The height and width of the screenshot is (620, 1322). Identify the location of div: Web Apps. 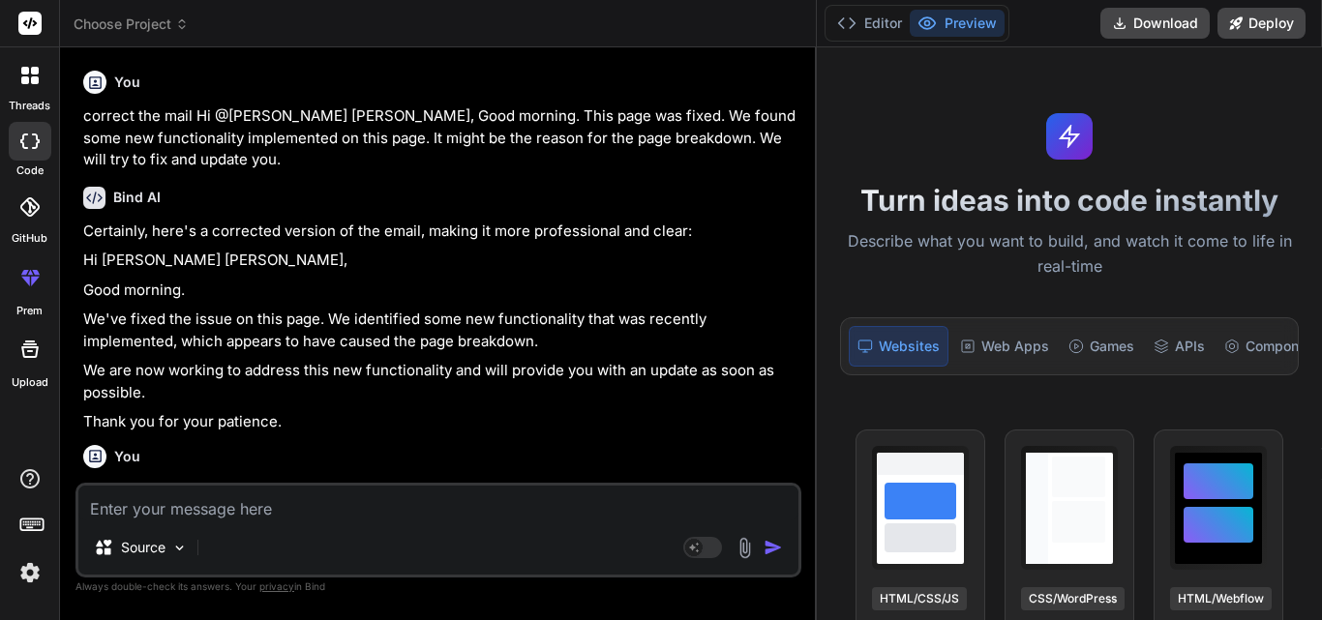
(1005, 347).